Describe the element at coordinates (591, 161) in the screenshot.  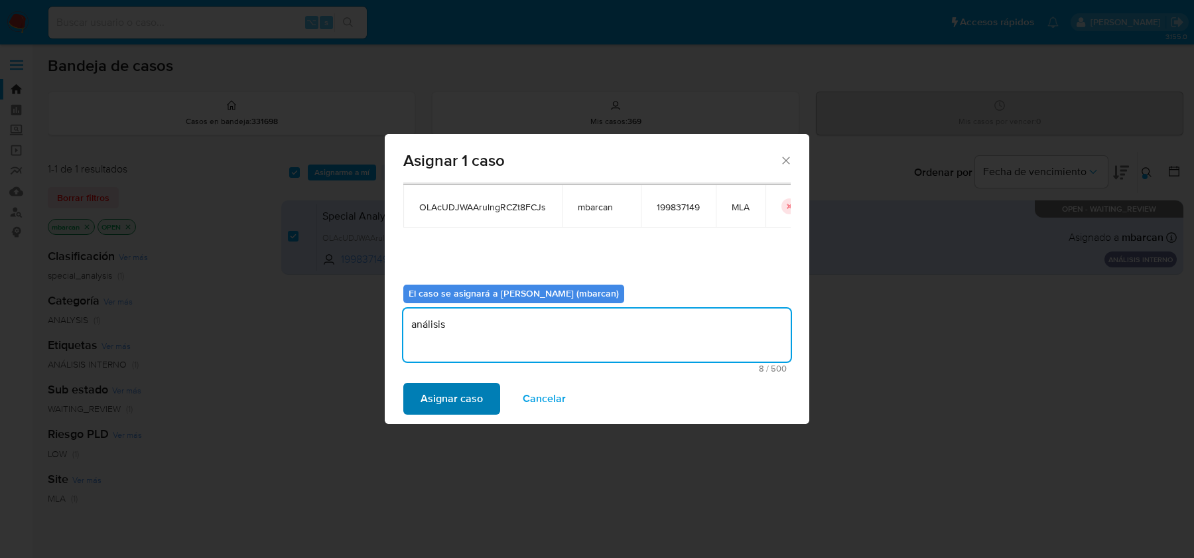
I see `span: Asignar 1 caso` at that location.